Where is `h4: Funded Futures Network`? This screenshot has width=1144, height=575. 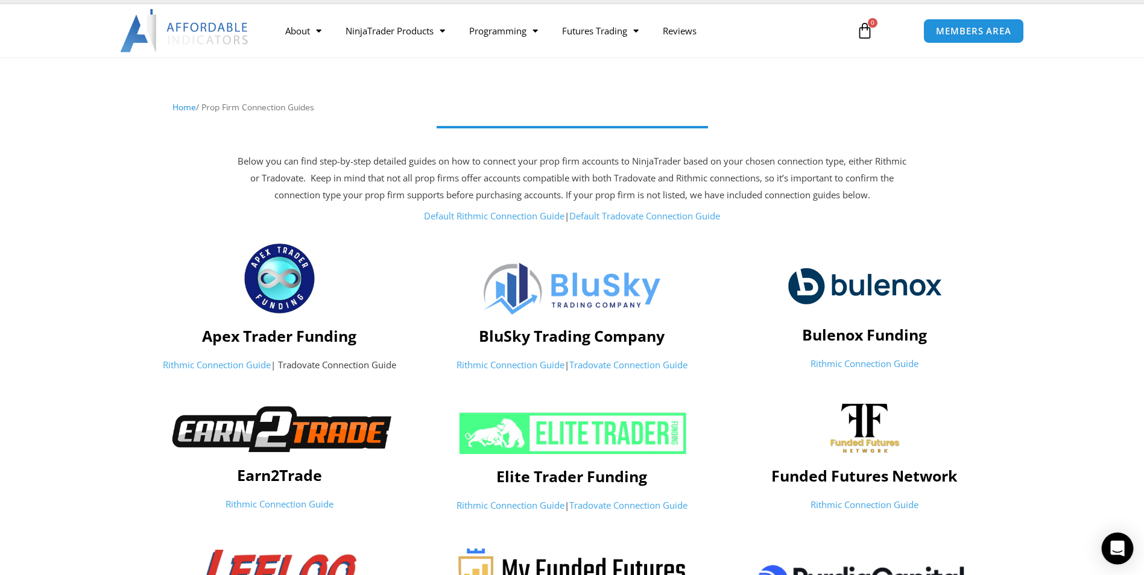 h4: Funded Futures Network is located at coordinates (864, 476).